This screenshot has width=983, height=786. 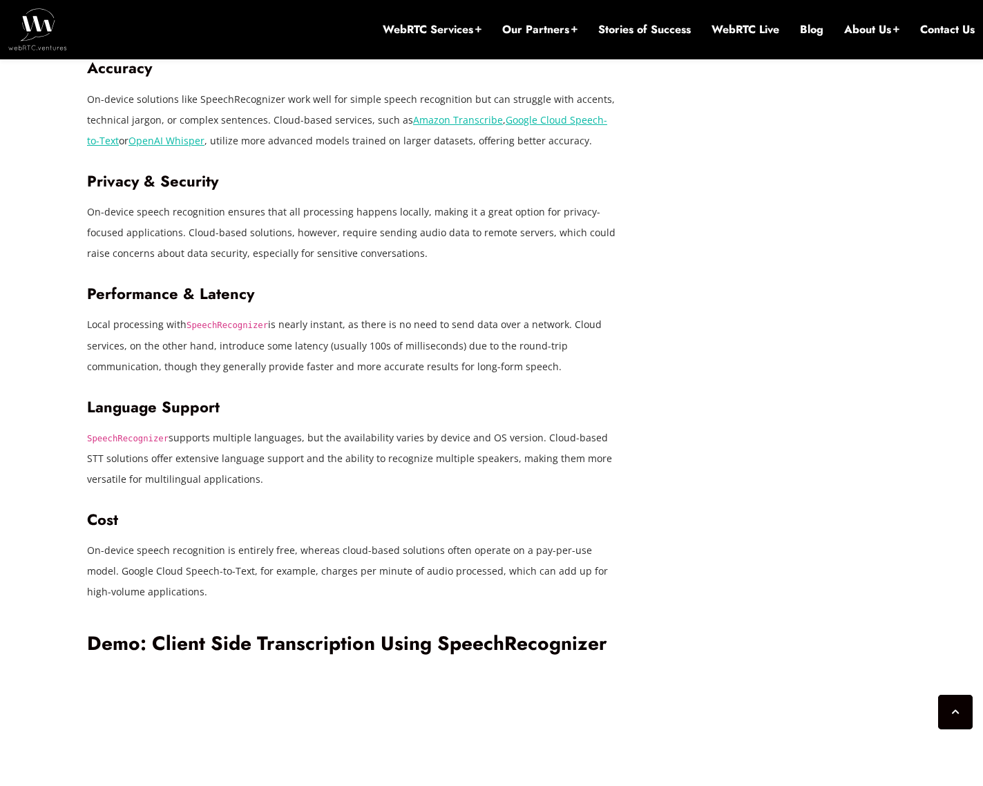 What do you see at coordinates (432, 30) in the screenshot?
I see `a: WebRTC Services` at bounding box center [432, 30].